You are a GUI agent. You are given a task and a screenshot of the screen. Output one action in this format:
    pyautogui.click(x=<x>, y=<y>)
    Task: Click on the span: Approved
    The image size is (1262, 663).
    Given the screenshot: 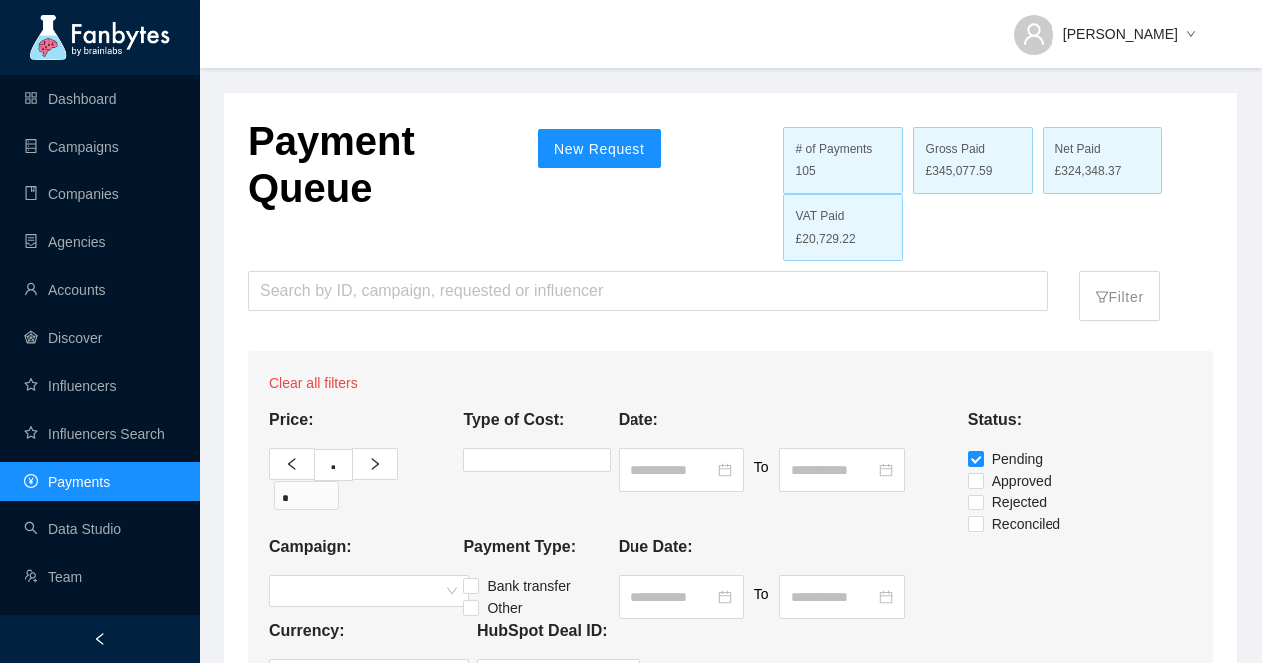 What is the action you would take?
    pyautogui.click(x=1021, y=481)
    